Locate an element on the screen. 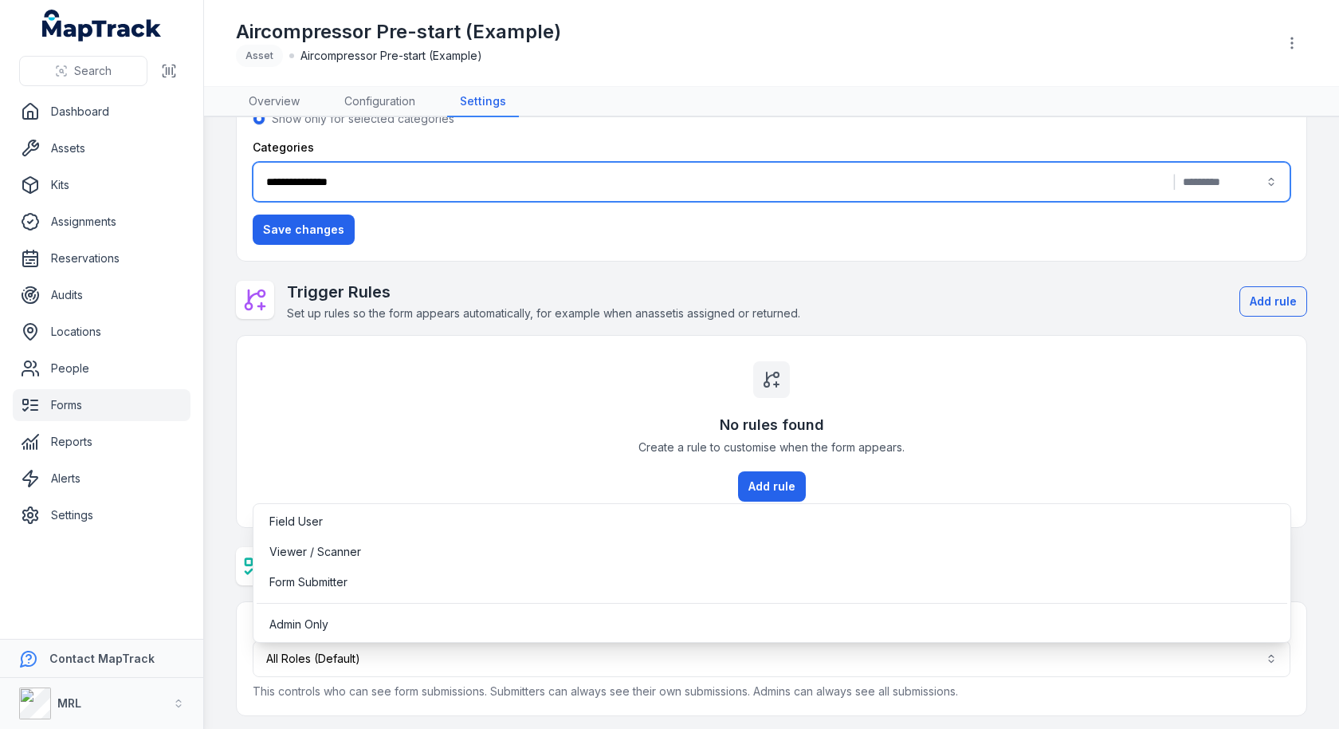 The image size is (1339, 729). span: Field User is located at coordinates (296, 521).